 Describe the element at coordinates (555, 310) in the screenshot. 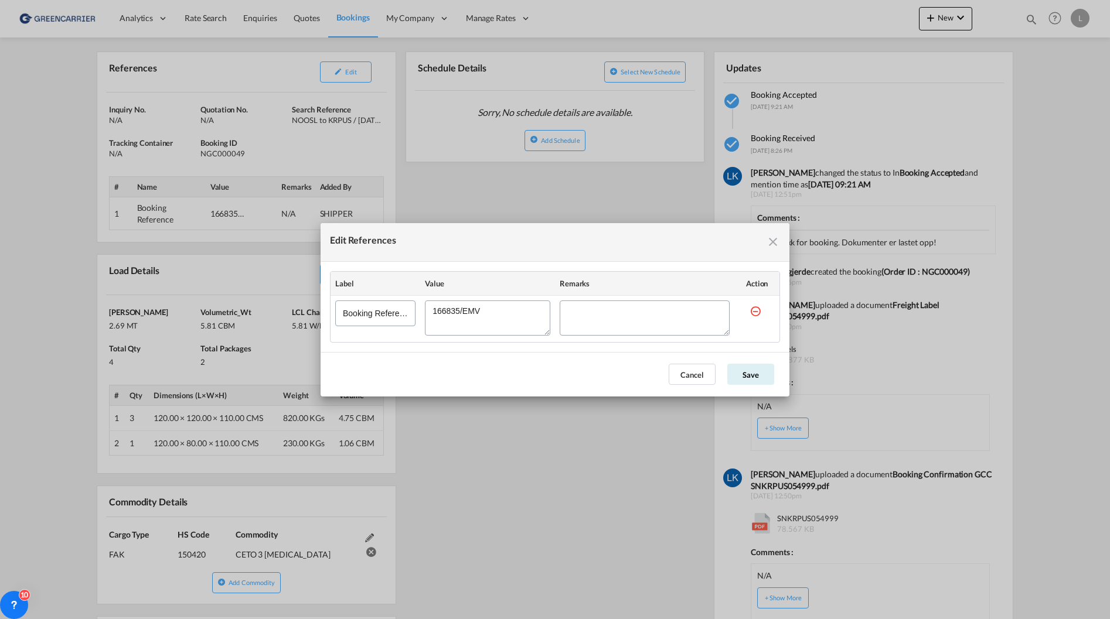

I see `md-dialog: Edit References` at that location.